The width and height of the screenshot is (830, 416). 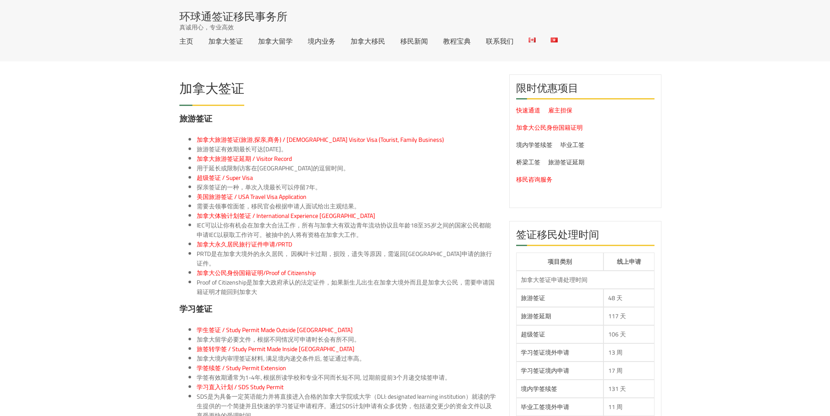 What do you see at coordinates (629, 352) in the screenshot?
I see `td: 13 周` at bounding box center [629, 352].